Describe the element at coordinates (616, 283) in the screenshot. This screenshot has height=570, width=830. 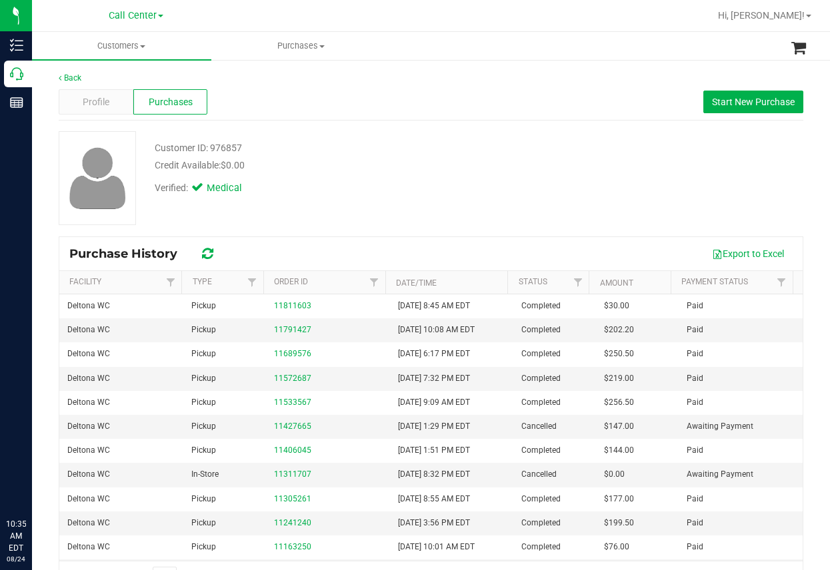
I see `a: Amount` at that location.